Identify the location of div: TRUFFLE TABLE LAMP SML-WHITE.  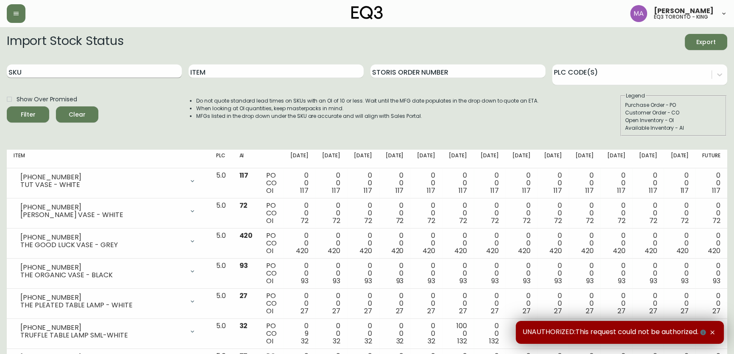
(102, 335).